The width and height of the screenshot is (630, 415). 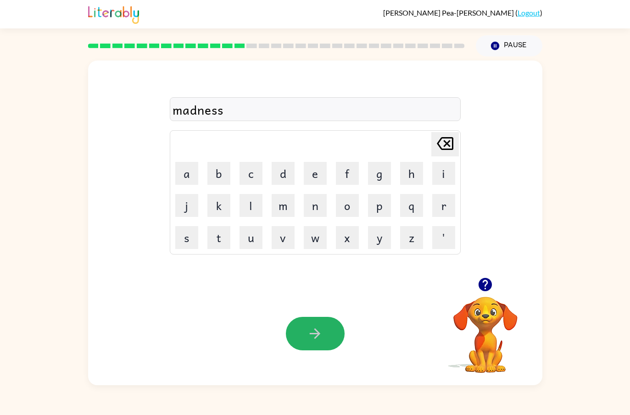 I want to click on button: f, so click(x=347, y=173).